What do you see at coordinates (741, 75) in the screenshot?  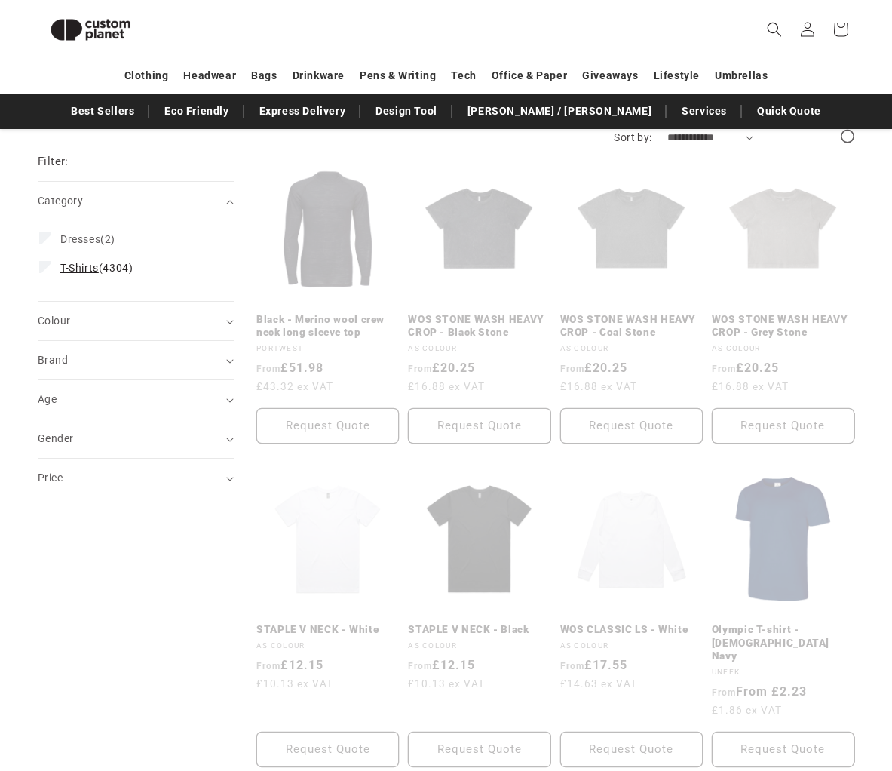 I see `a: Umbrellas` at bounding box center [741, 75].